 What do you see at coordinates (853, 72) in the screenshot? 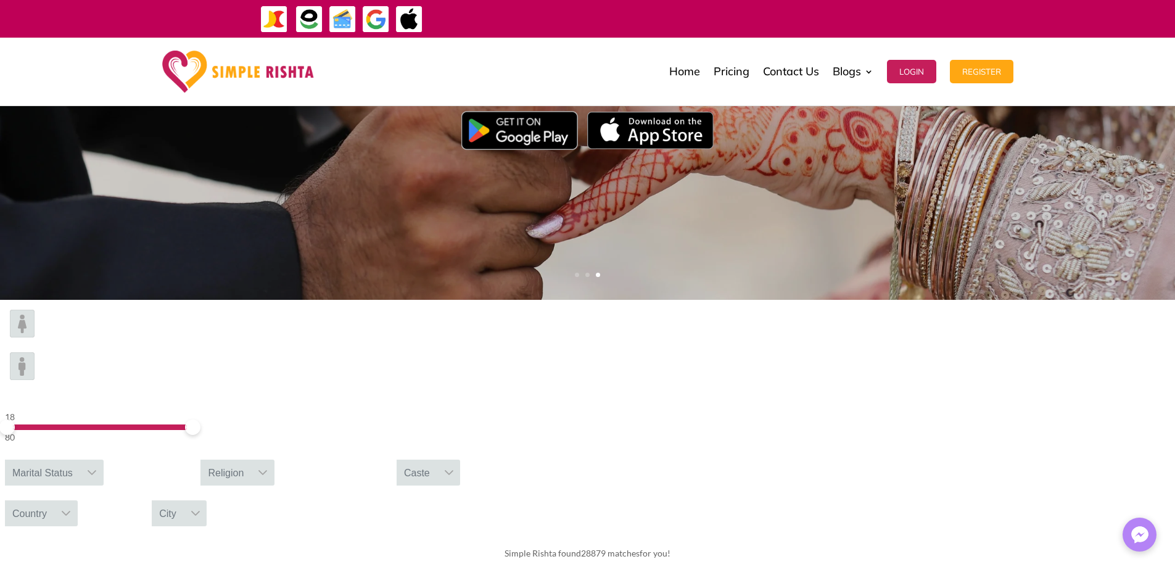
I see `a: Blogs` at bounding box center [853, 72].